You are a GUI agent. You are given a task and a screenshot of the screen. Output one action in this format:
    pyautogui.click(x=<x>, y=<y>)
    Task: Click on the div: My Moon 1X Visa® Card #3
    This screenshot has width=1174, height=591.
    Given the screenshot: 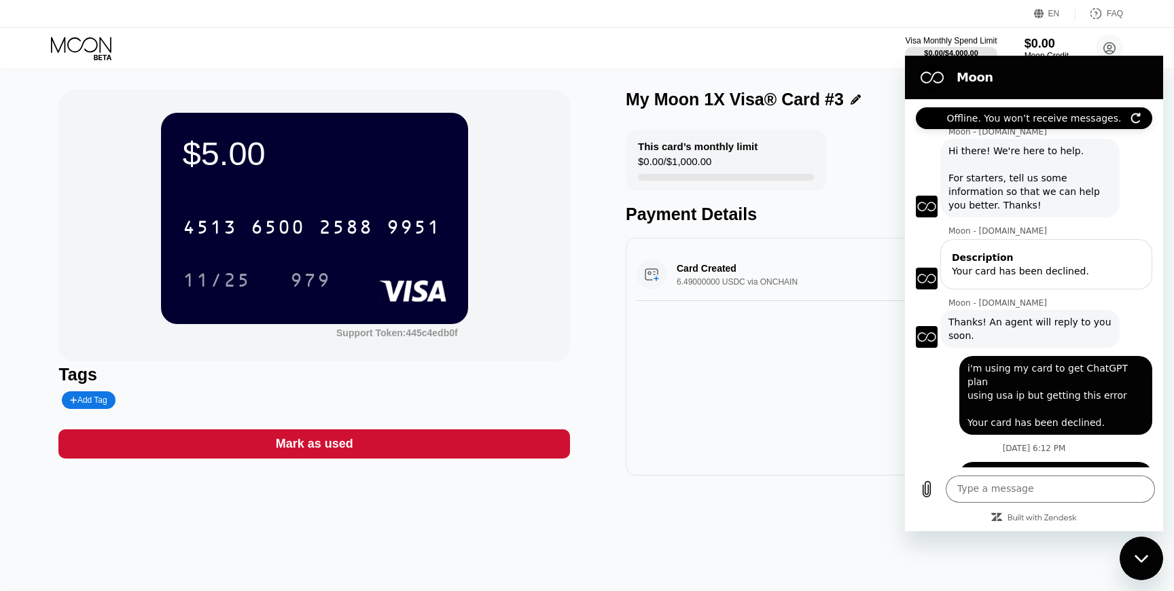 What is the action you would take?
    pyautogui.click(x=734, y=99)
    